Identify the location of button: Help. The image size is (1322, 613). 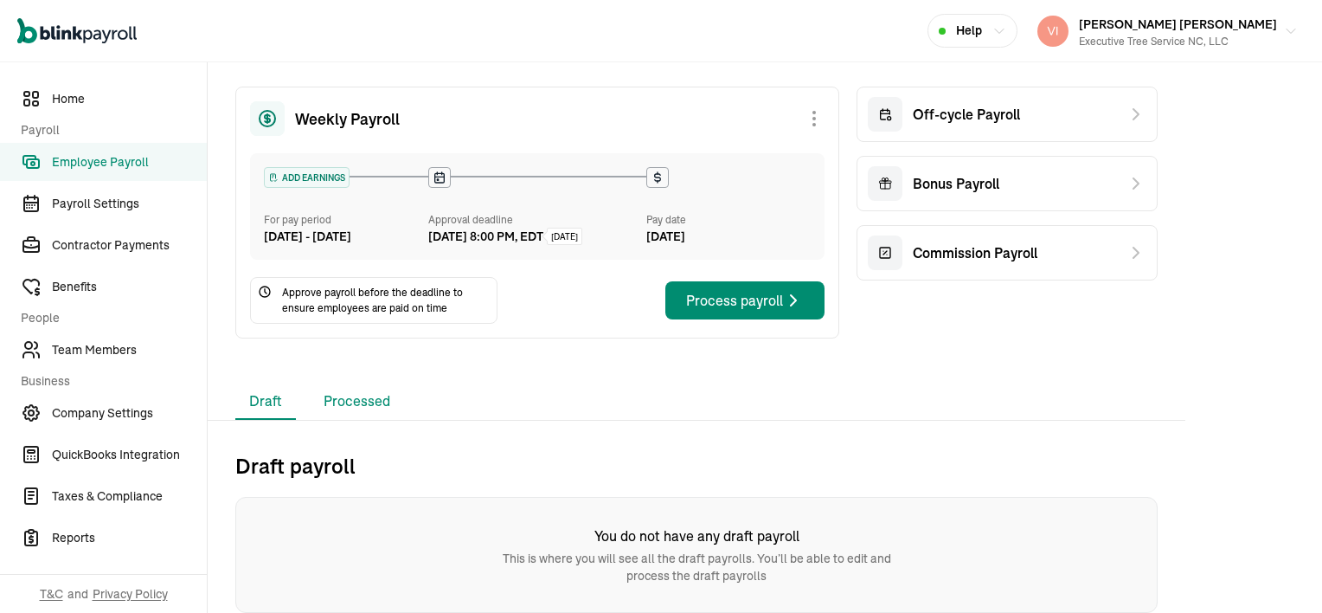
(973, 30).